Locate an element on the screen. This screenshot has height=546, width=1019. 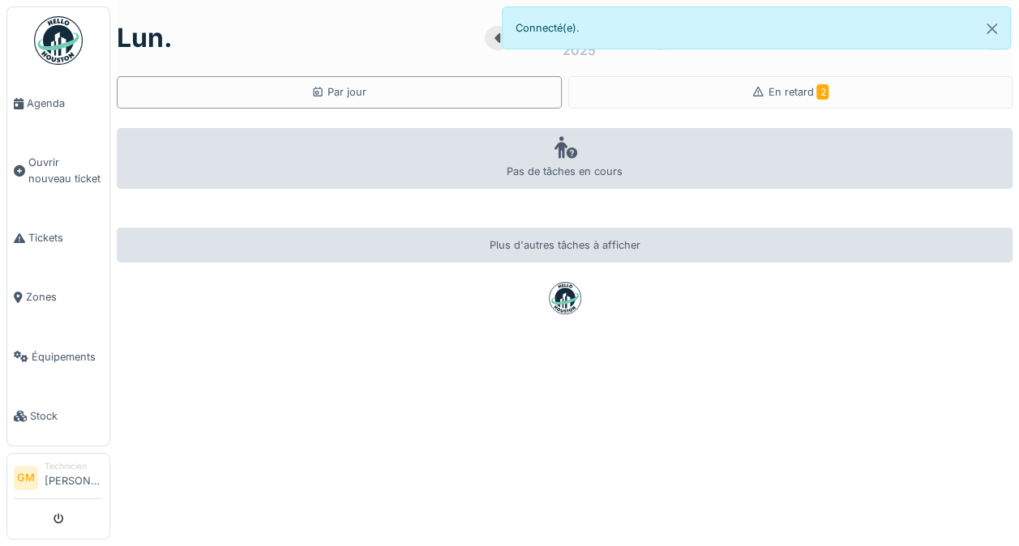
img: badge-BVDL4wpA.svg is located at coordinates (565, 298).